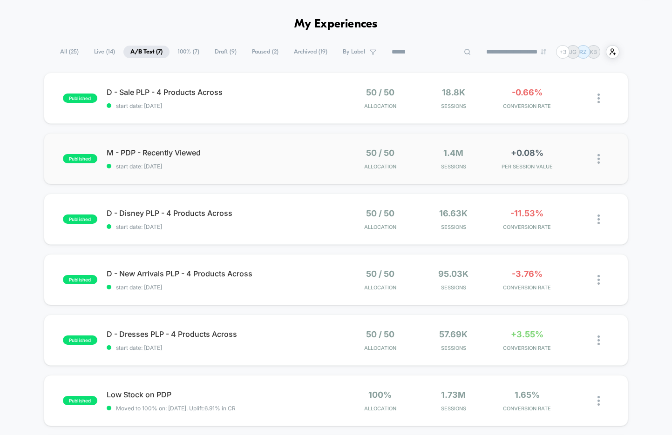  Describe the element at coordinates (583, 52) in the screenshot. I see `p: RZ` at that location.